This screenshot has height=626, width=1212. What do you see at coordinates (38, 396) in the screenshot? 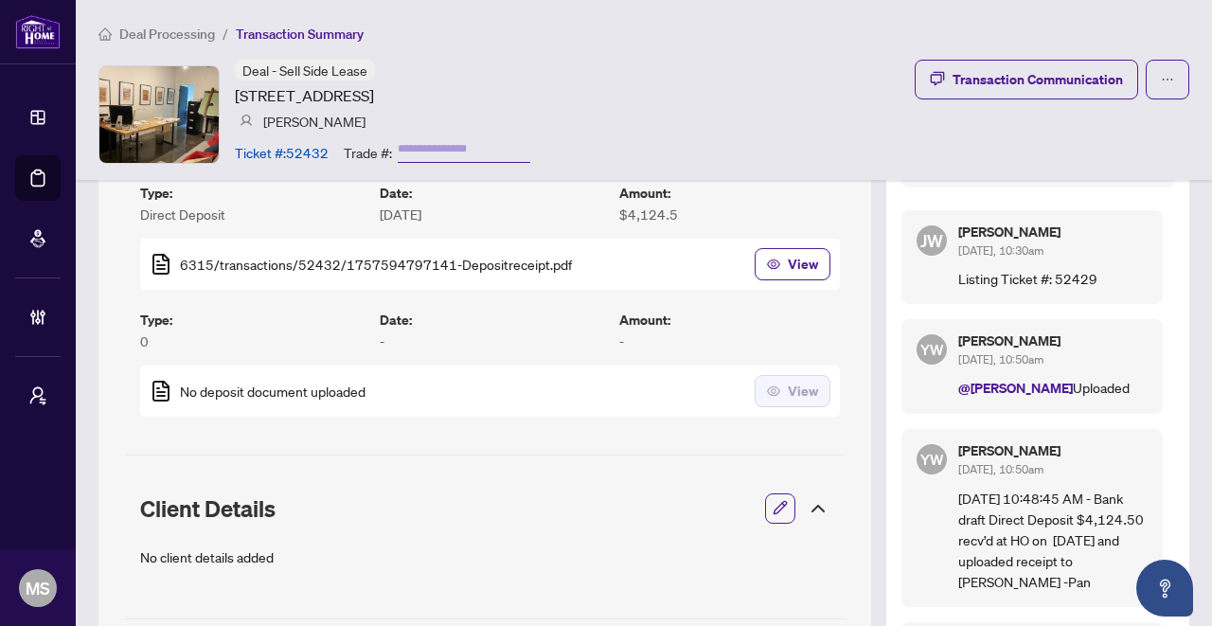
I see `span: user-switch` at bounding box center [38, 396].